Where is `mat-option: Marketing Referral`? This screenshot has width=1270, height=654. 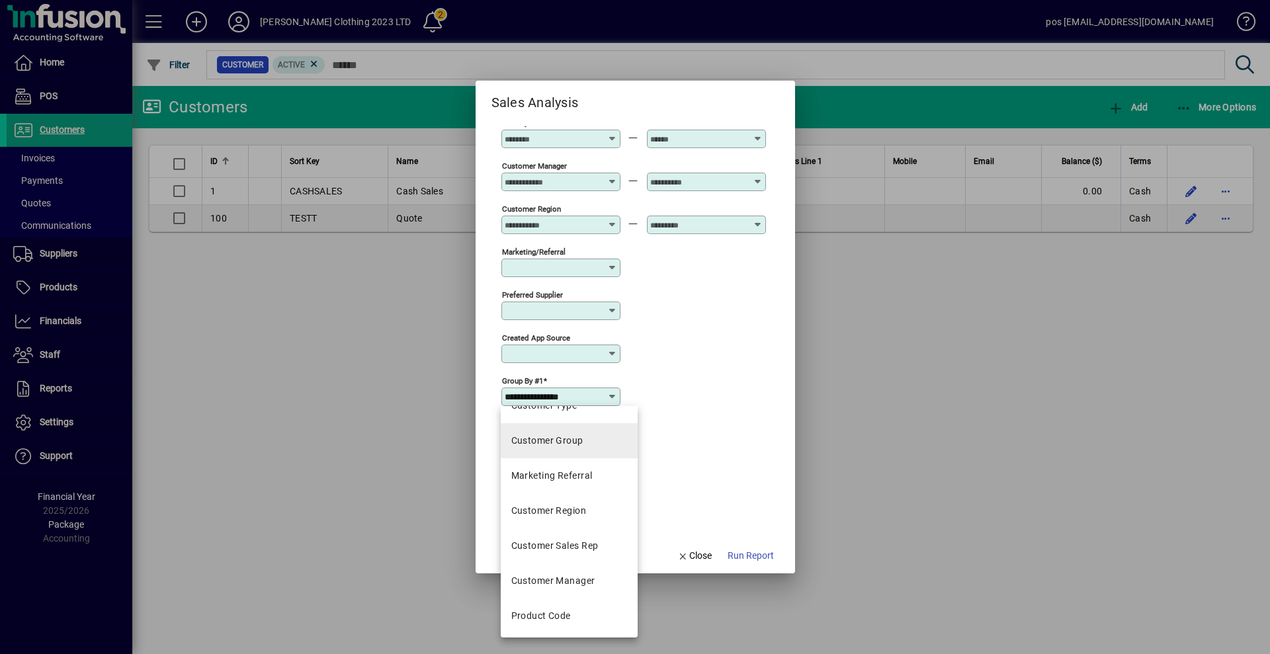
mat-option: Marketing Referral is located at coordinates (569, 475).